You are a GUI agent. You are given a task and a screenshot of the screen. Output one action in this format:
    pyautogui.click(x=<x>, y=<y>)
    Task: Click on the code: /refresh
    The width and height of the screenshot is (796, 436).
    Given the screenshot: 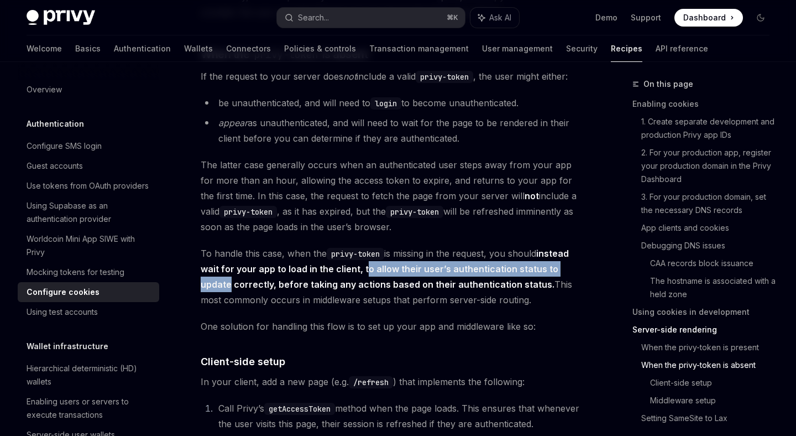 What is the action you would take?
    pyautogui.click(x=371, y=382)
    